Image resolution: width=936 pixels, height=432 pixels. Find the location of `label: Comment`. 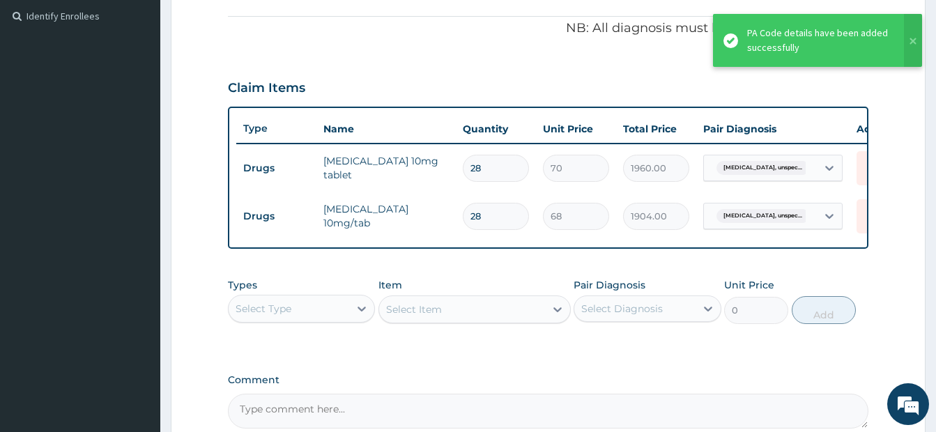

label: Comment is located at coordinates (548, 380).